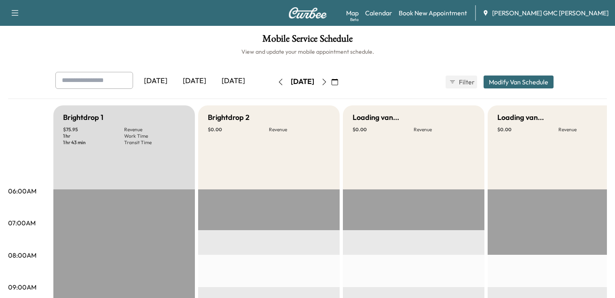  What do you see at coordinates (352, 13) in the screenshot?
I see `a: MapBeta` at bounding box center [352, 13].